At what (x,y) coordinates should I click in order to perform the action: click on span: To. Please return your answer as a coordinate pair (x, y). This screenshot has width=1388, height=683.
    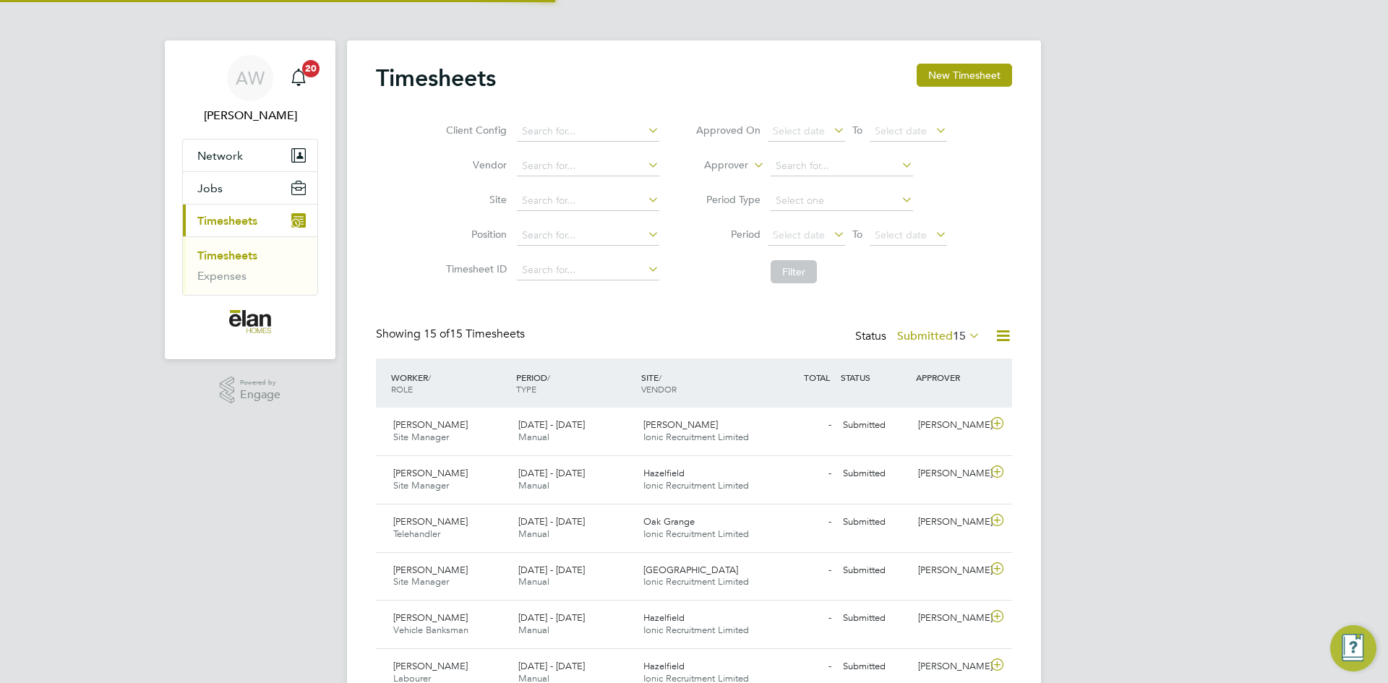
    Looking at the image, I should click on (857, 130).